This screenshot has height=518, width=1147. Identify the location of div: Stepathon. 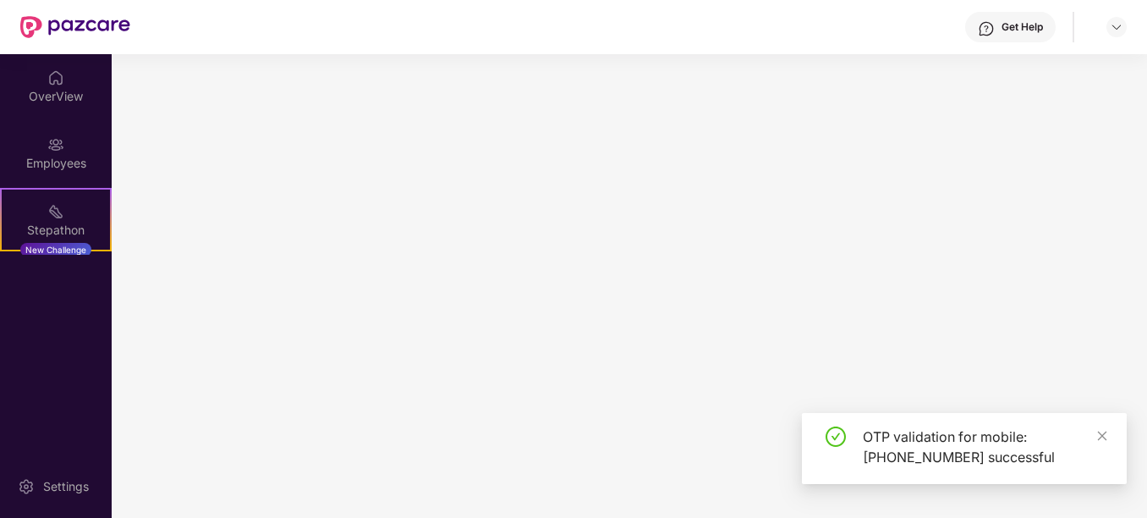
(56, 230).